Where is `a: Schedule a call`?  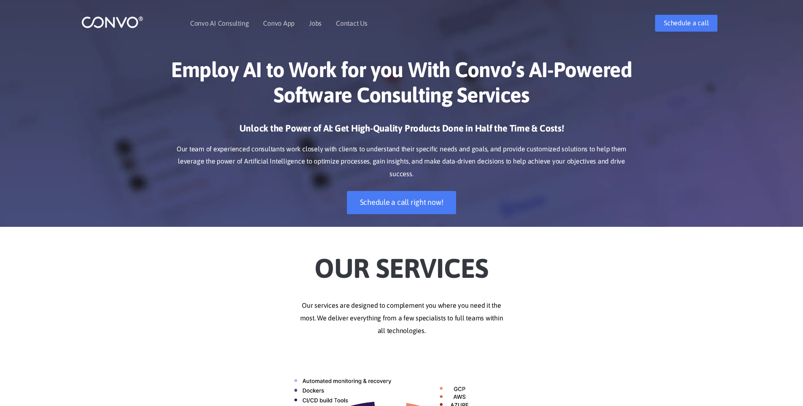 a: Schedule a call is located at coordinates (687, 23).